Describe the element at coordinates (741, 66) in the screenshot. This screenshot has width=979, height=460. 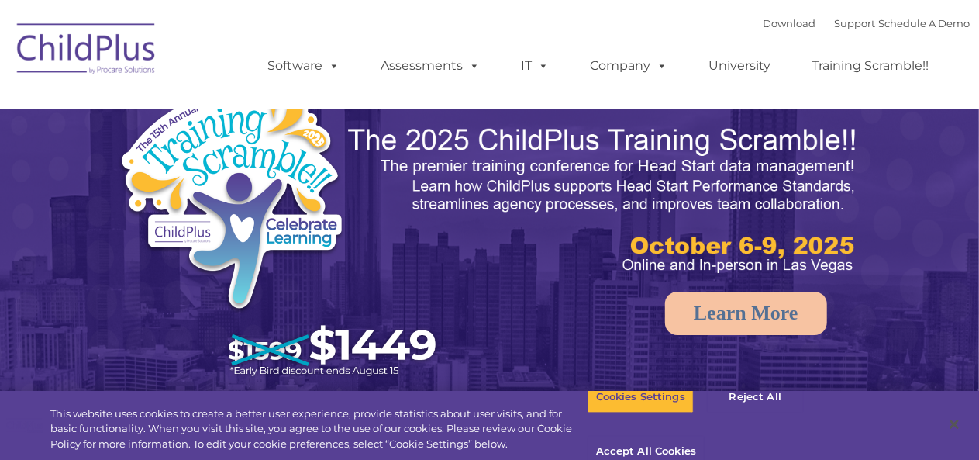
I see `a: University` at that location.